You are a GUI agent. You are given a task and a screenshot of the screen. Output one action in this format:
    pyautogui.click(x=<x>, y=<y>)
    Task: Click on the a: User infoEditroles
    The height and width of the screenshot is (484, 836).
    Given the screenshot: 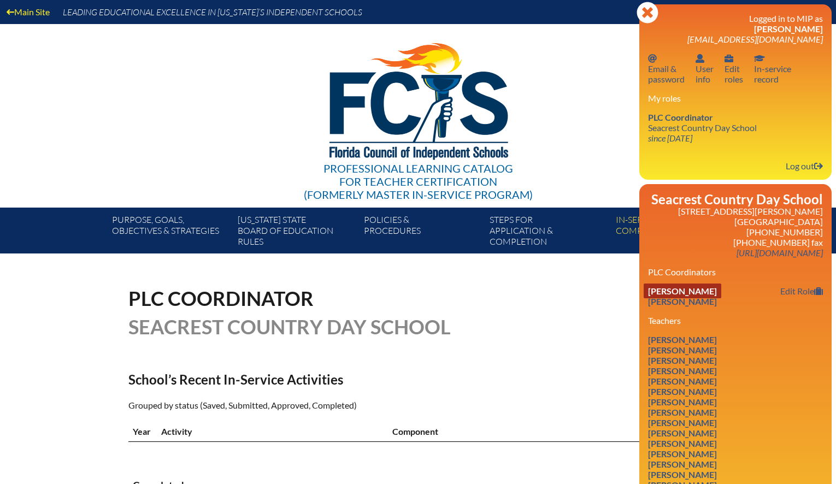 What is the action you would take?
    pyautogui.click(x=734, y=68)
    